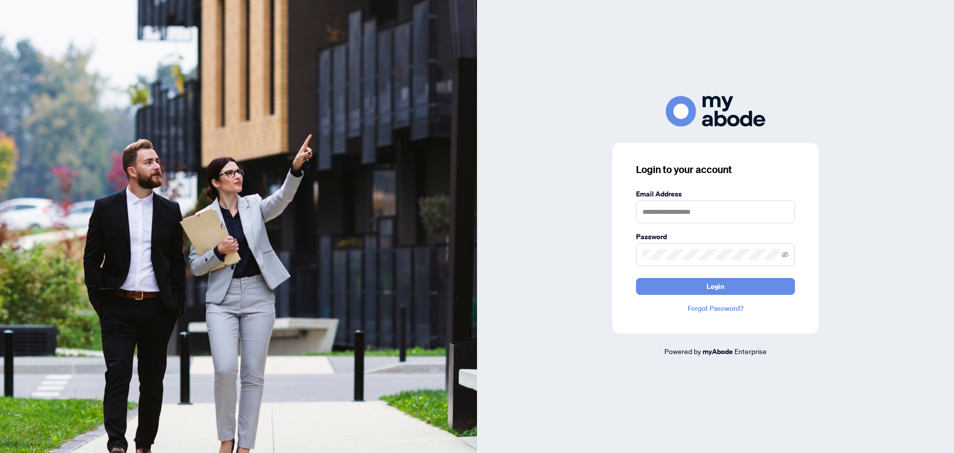  What do you see at coordinates (716, 194) in the screenshot?
I see `label: Email Address` at bounding box center [716, 194].